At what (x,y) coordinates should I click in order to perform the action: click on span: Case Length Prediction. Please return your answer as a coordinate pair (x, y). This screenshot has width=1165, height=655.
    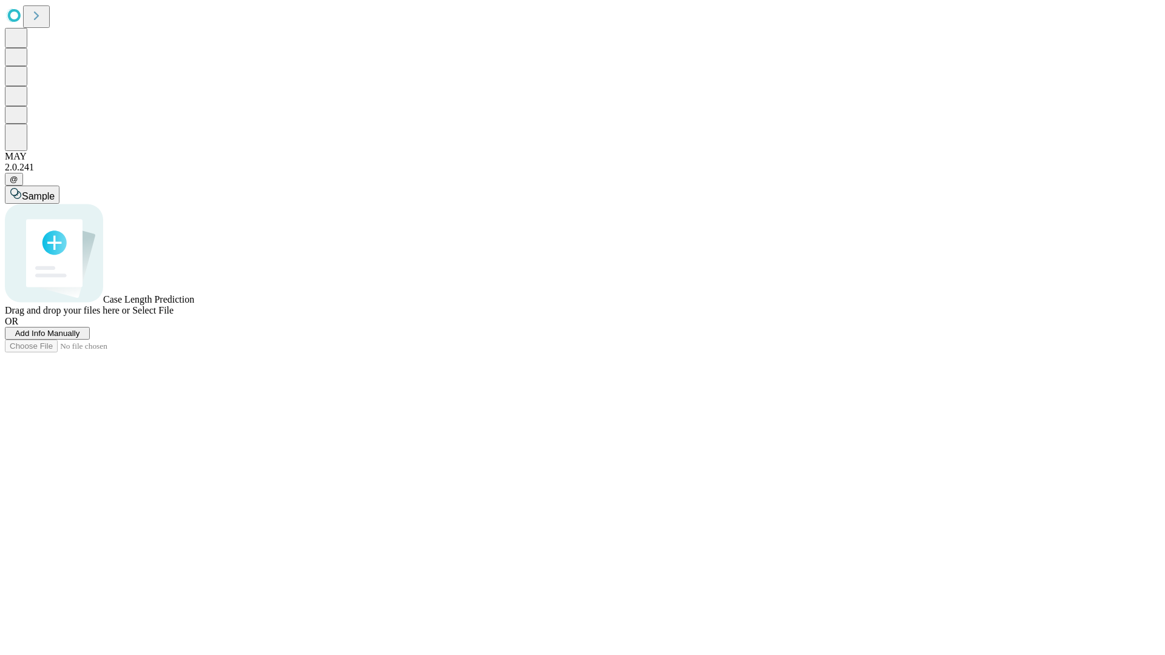
    Looking at the image, I should click on (149, 299).